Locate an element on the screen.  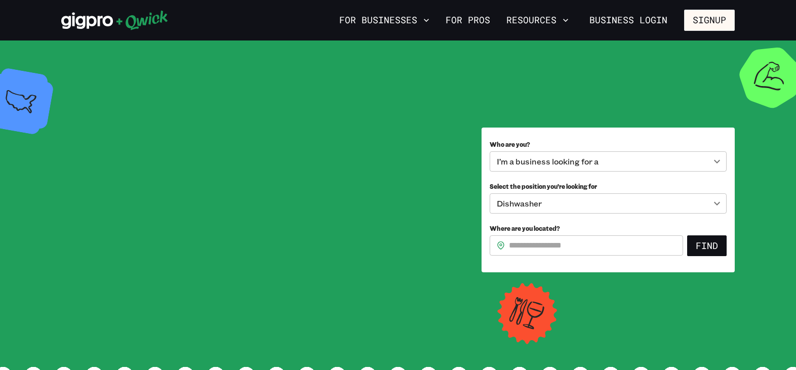
span: Who are you? is located at coordinates (510, 144).